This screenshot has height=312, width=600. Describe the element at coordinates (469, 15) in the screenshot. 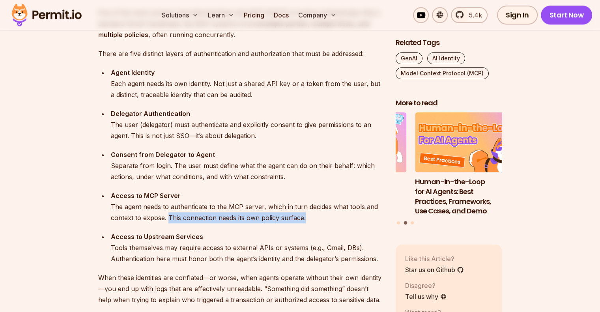

I see `a: 5.4k` at that location.